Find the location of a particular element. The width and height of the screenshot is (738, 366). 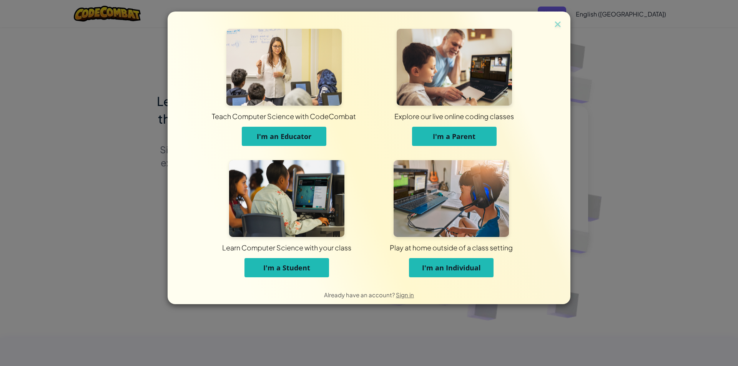

span: I'm a Student is located at coordinates (287, 268).